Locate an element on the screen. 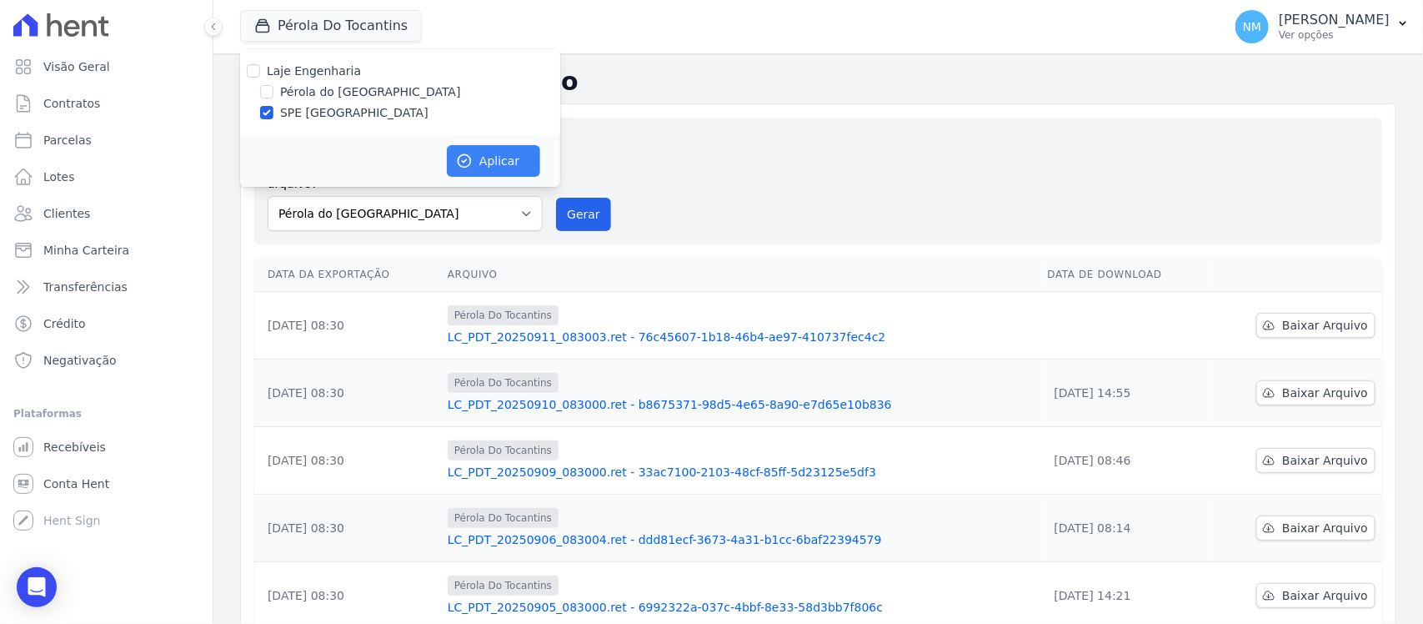  a: Parcelas is located at coordinates (106, 140).